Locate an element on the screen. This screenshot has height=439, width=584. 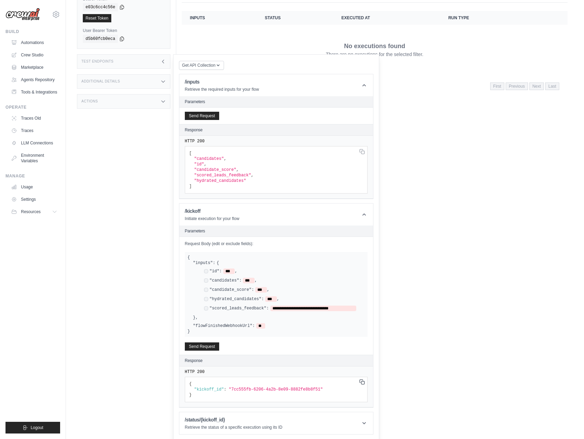
label: "scored_leads_feedback": is located at coordinates (239, 308).